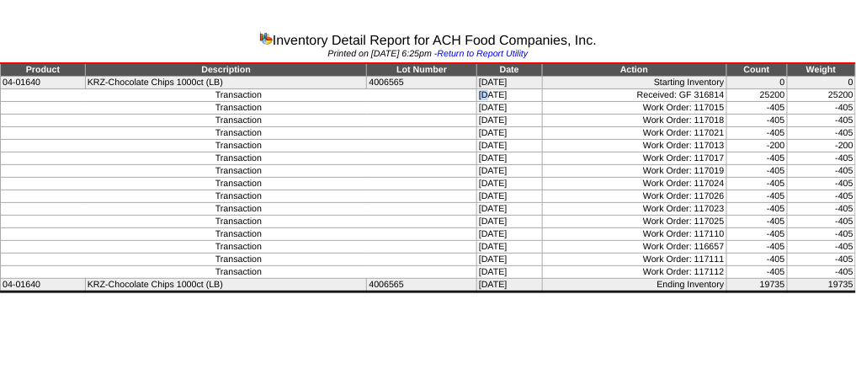 The image size is (856, 385). I want to click on td: Work Order: 117021, so click(634, 133).